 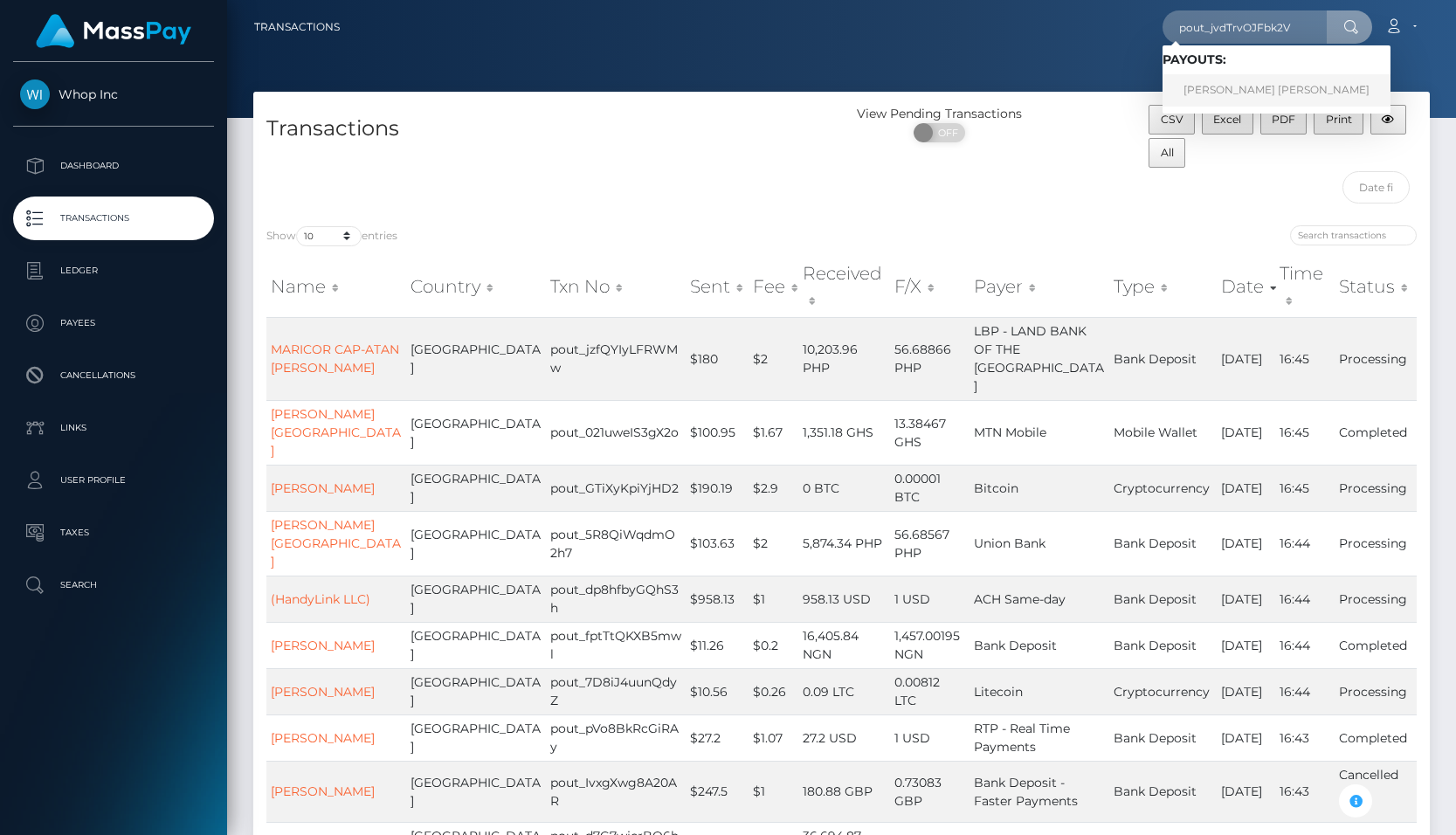 I want to click on a: Taxes, so click(x=114, y=533).